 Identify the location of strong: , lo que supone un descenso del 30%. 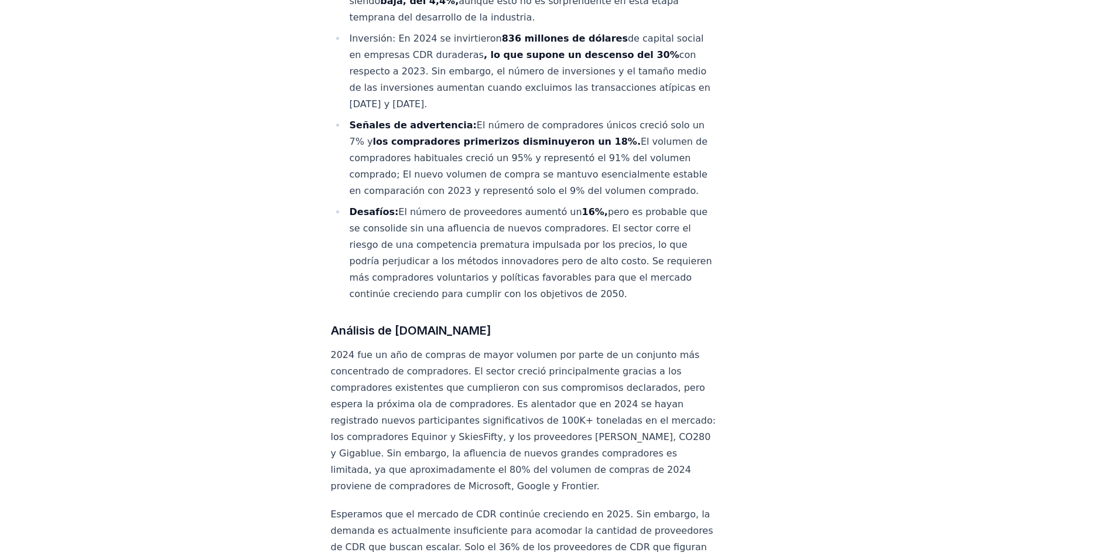
(582, 54).